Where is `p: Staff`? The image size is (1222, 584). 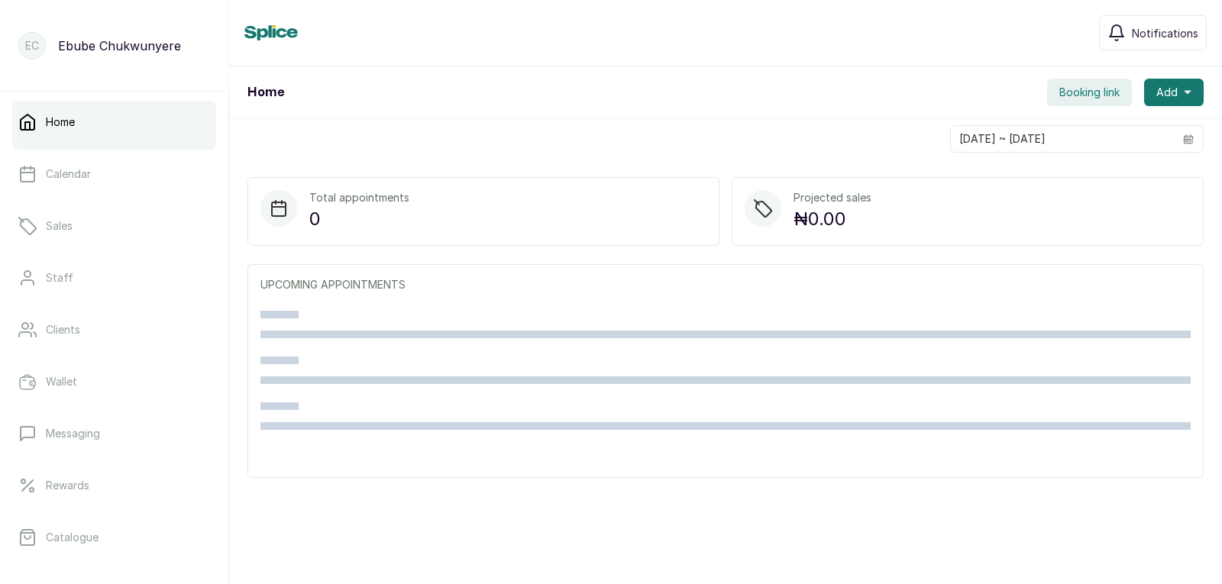 p: Staff is located at coordinates (60, 278).